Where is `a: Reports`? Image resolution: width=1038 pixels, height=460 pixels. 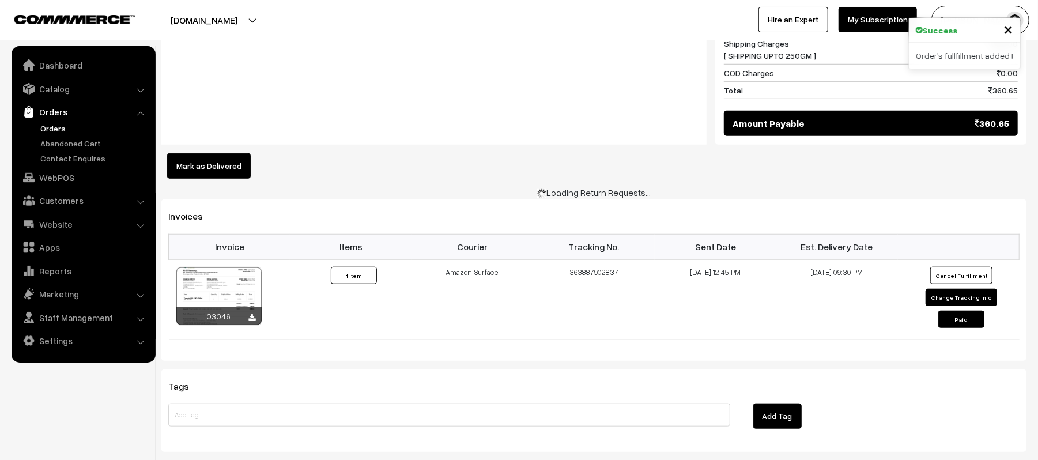
a: Reports is located at coordinates (83, 271).